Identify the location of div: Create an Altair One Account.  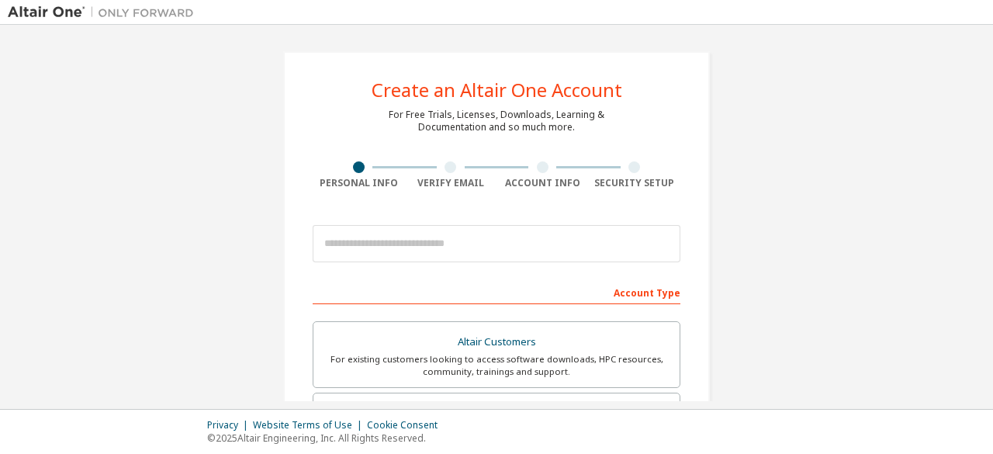
(497, 90).